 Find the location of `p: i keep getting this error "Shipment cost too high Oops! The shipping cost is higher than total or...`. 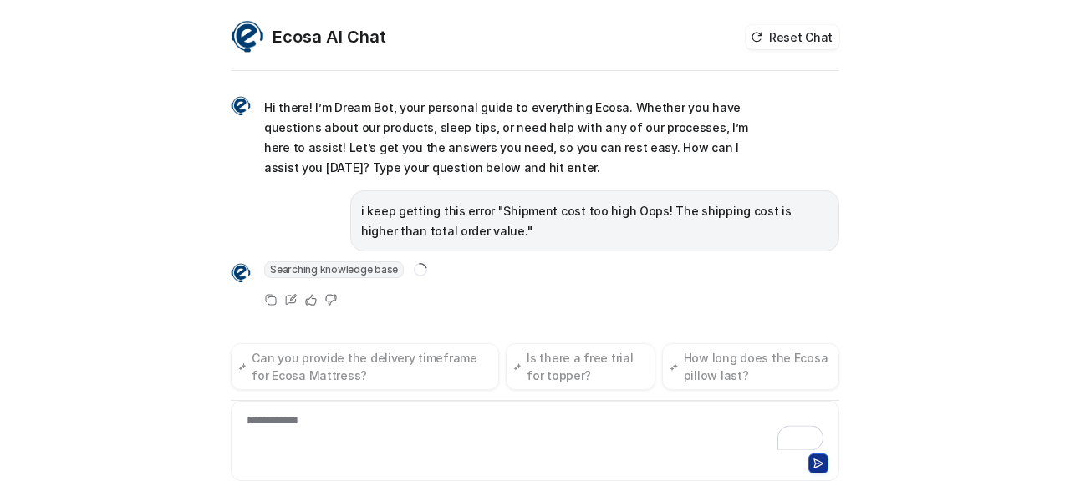

p: i keep getting this error "Shipment cost too high Oops! The shipping cost is higher than total or... is located at coordinates (594, 221).